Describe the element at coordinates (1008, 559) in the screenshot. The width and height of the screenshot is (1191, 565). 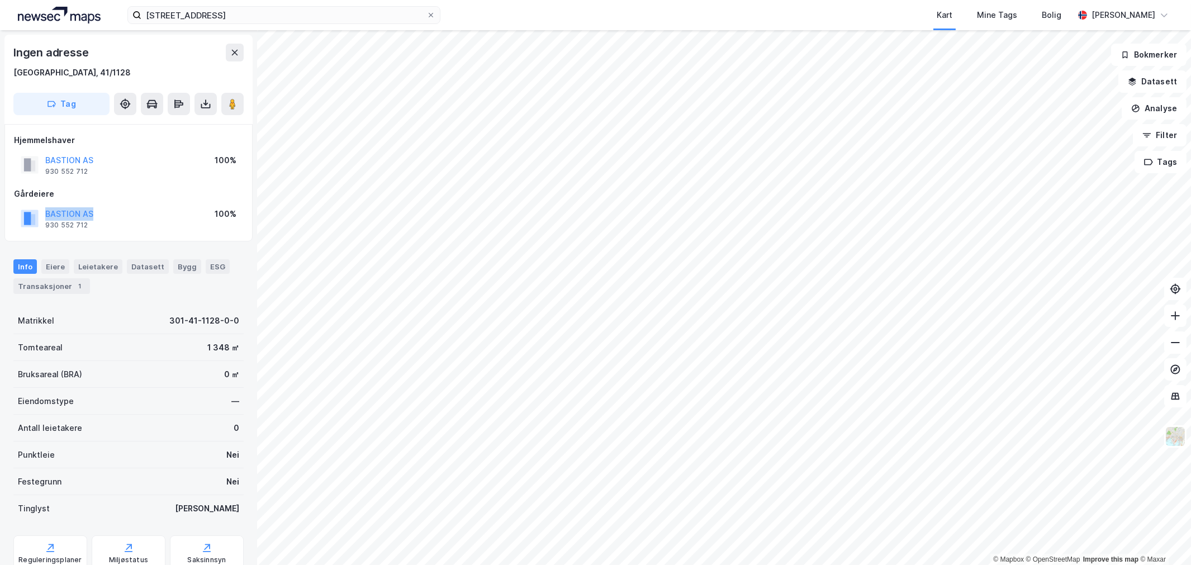
I see `a: Mapbox` at that location.